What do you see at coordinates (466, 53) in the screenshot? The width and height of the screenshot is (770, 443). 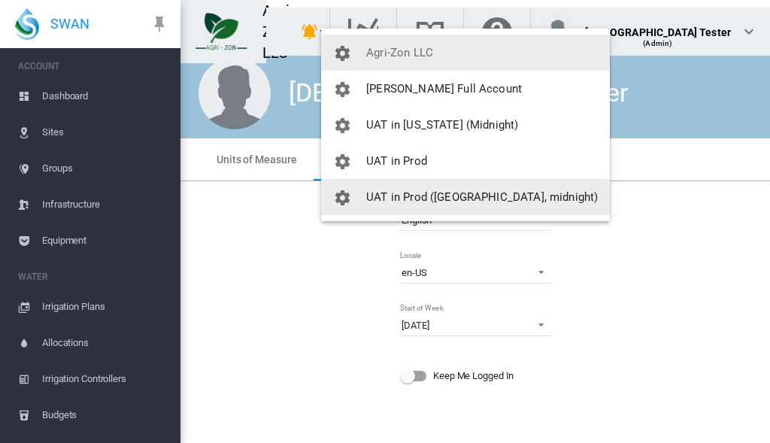 I see `button: You have 'Admin' permissions to Agri-Zon LLC` at bounding box center [466, 53].